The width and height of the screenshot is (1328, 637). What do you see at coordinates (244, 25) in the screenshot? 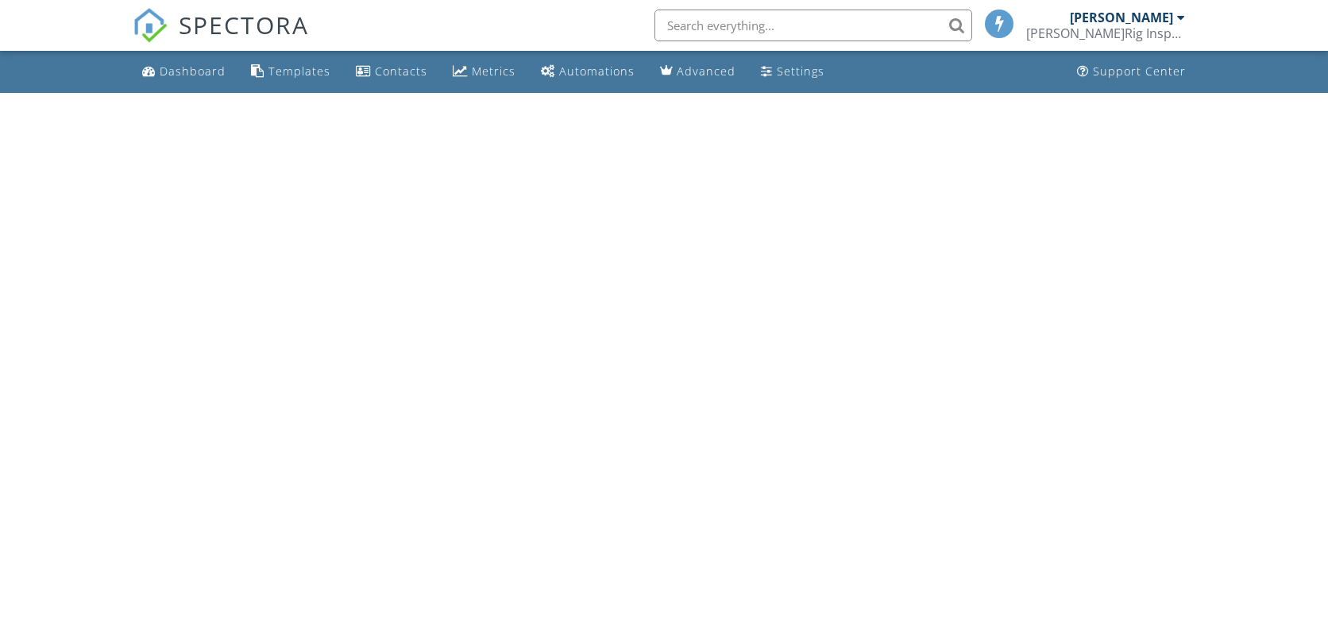
I see `span: SPECTORA` at bounding box center [244, 25].